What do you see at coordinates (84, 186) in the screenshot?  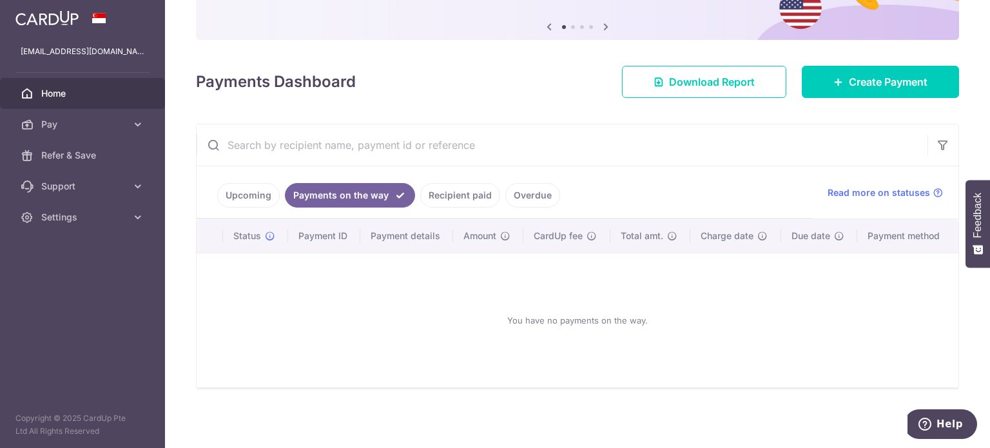 I see `span: Support` at bounding box center [84, 186].